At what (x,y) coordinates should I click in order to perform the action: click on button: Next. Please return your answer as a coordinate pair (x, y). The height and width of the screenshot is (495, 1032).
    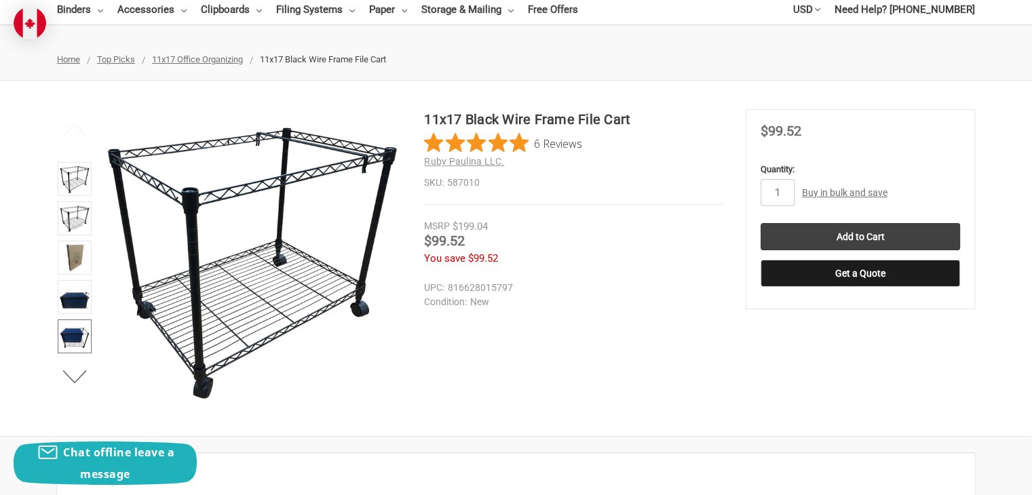
    Looking at the image, I should click on (75, 377).